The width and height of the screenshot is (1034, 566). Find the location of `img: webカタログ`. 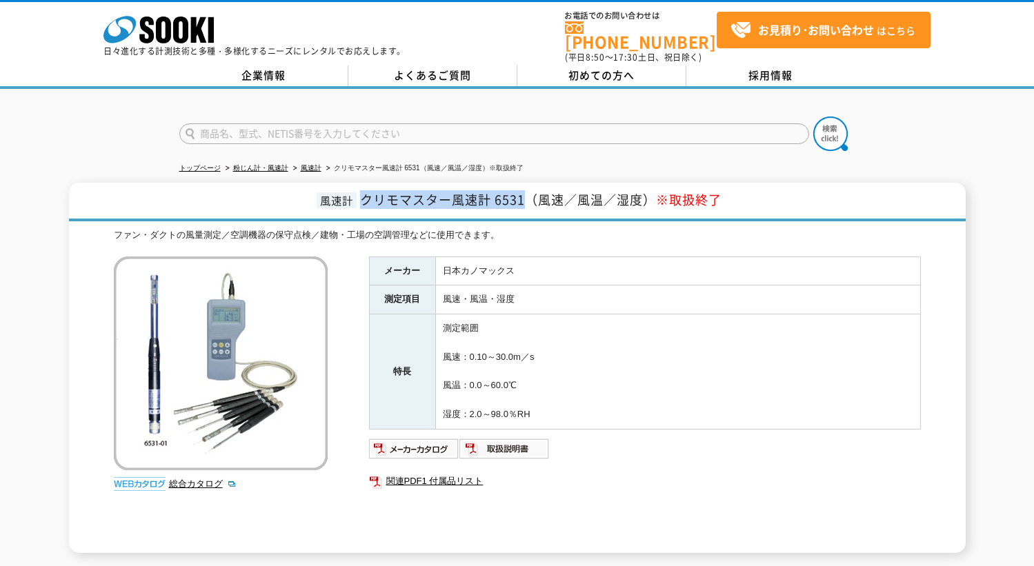

img: webカタログ is located at coordinates (139, 484).